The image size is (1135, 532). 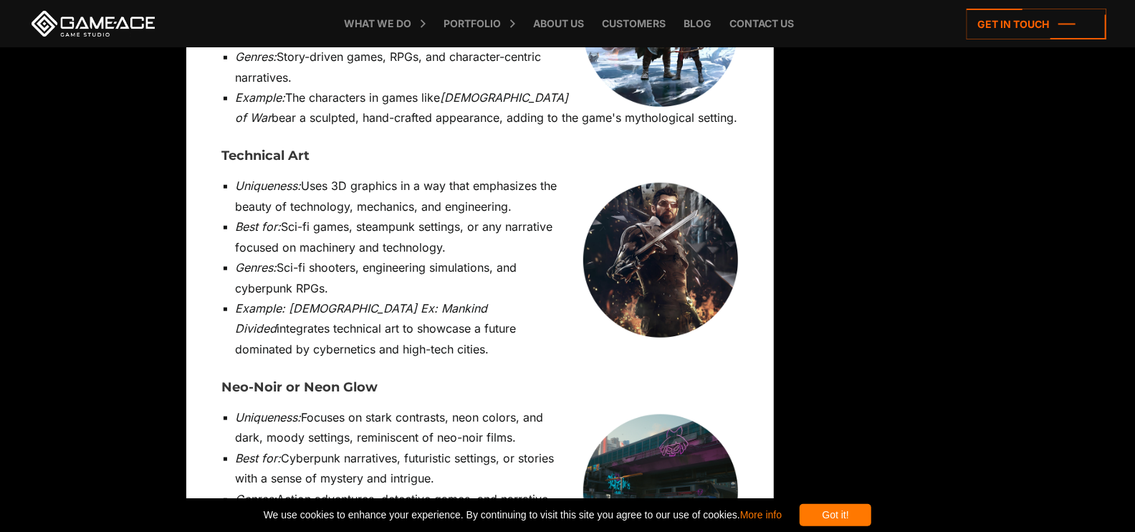 What do you see at coordinates (480, 388) in the screenshot?
I see `h3: Neo-Noir or Neon Glow` at bounding box center [480, 388].